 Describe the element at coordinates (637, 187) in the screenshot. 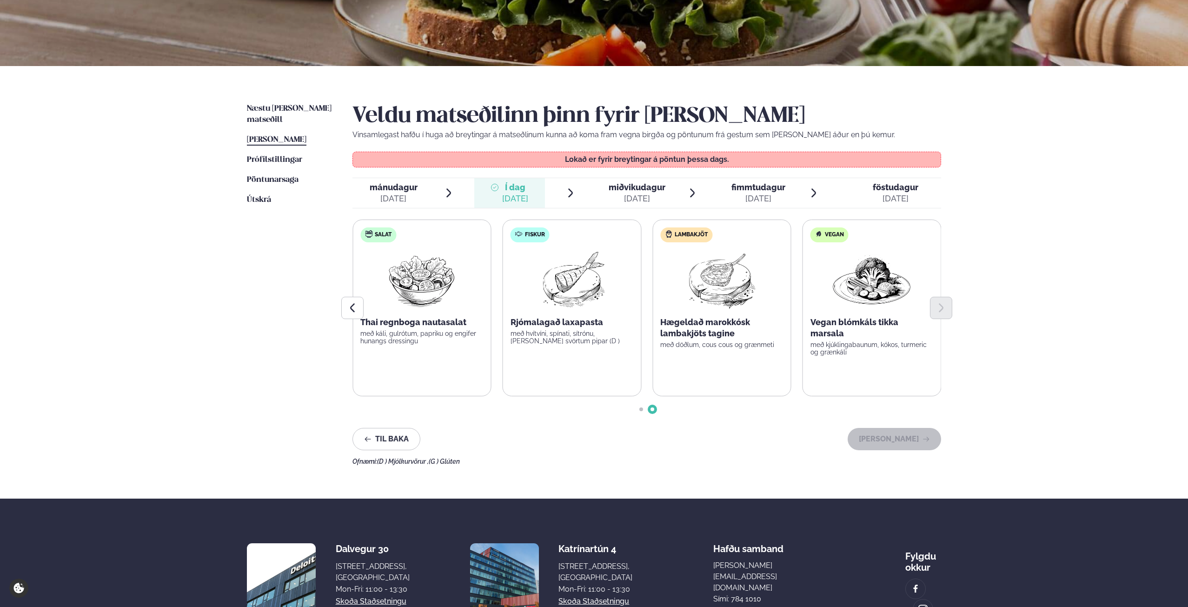

I see `span: miðvikudagur` at that location.